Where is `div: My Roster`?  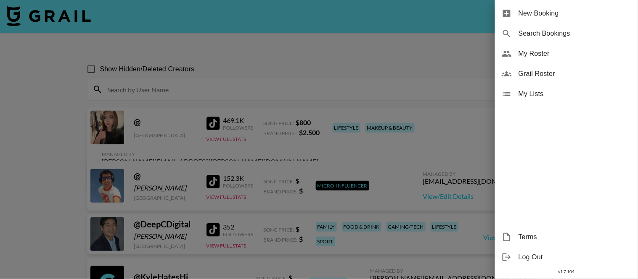 div: My Roster is located at coordinates (566, 54).